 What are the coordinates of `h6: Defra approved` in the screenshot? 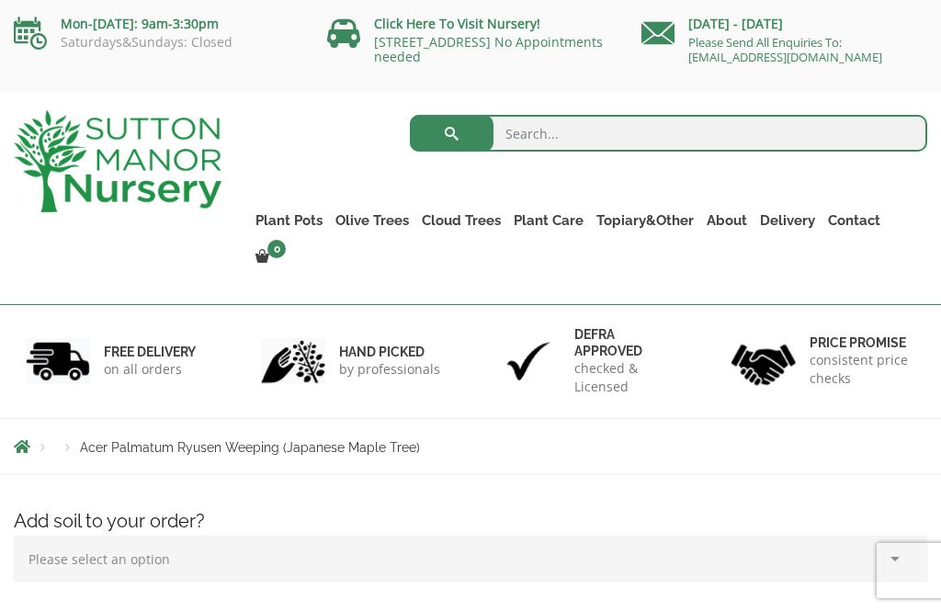 It's located at (627, 343).